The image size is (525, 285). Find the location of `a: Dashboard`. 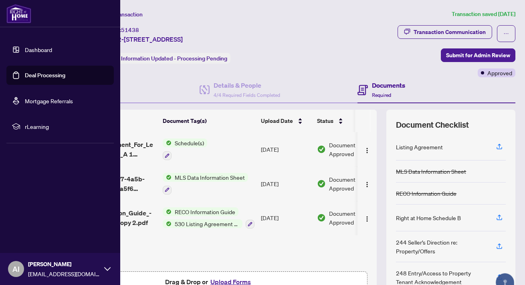

a: Dashboard is located at coordinates (38, 50).